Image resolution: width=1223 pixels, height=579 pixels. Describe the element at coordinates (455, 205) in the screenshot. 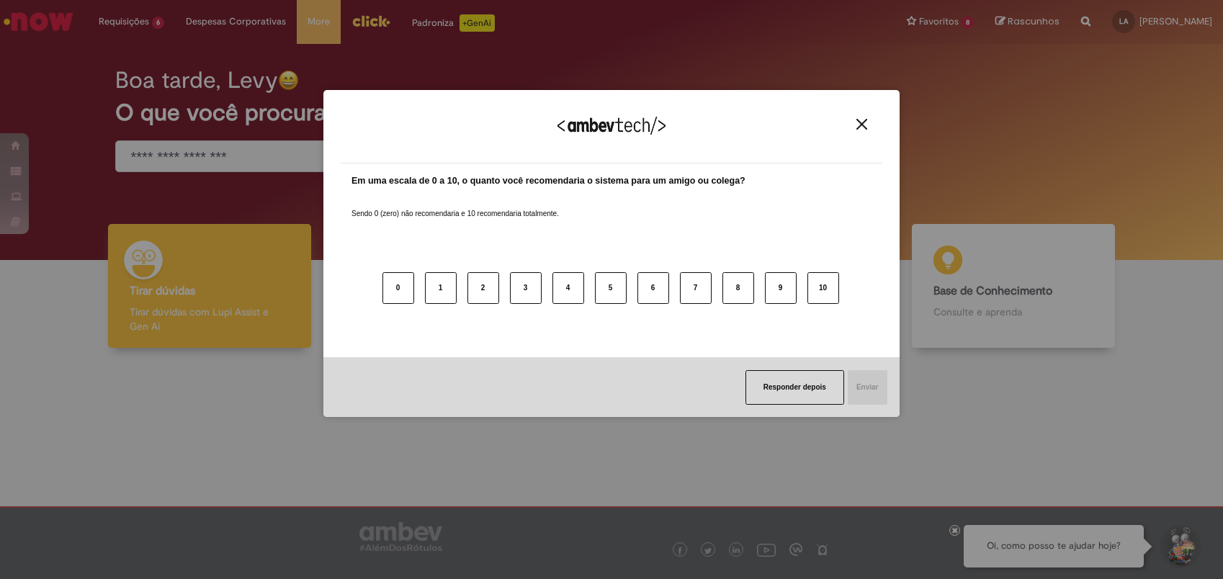

I see `label: Sendo 0 (zero) não recomendaria e 10 recomendaria totalmente.` at that location.